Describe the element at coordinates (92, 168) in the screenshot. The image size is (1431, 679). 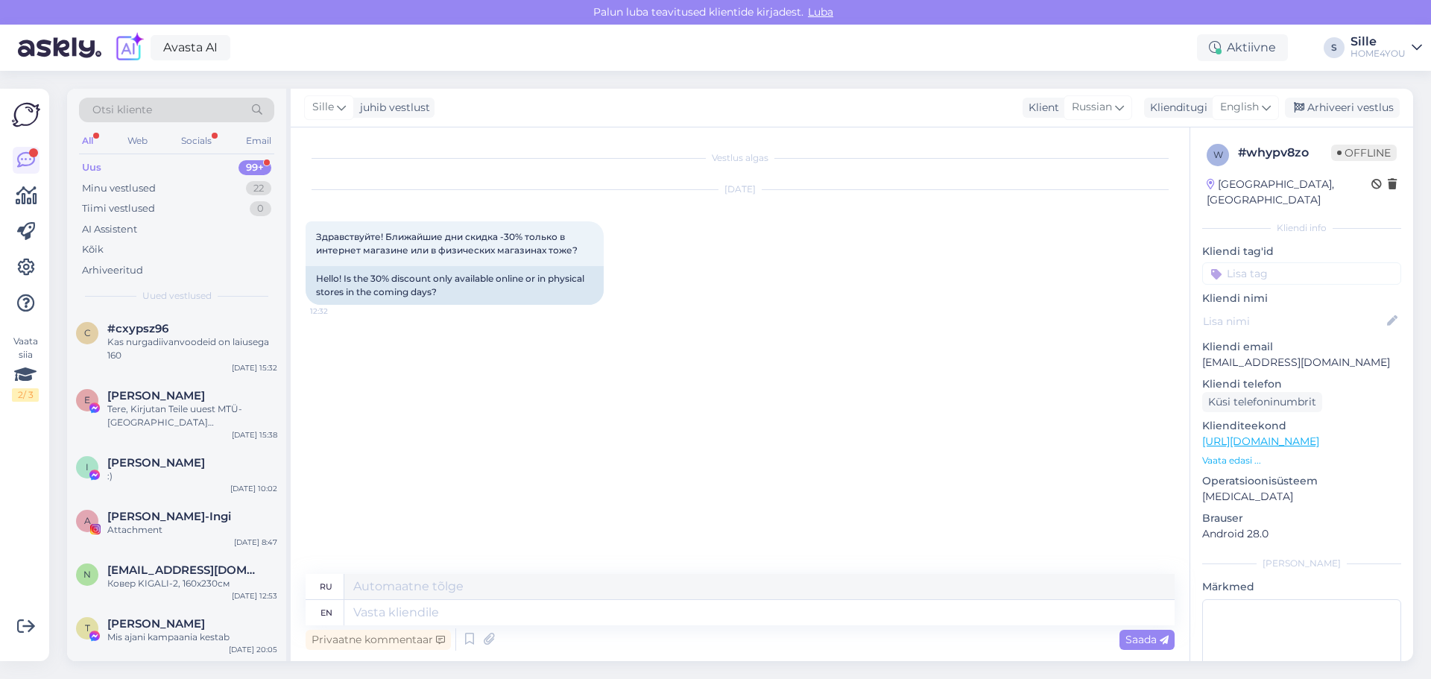
I see `div: Uus` at that location.